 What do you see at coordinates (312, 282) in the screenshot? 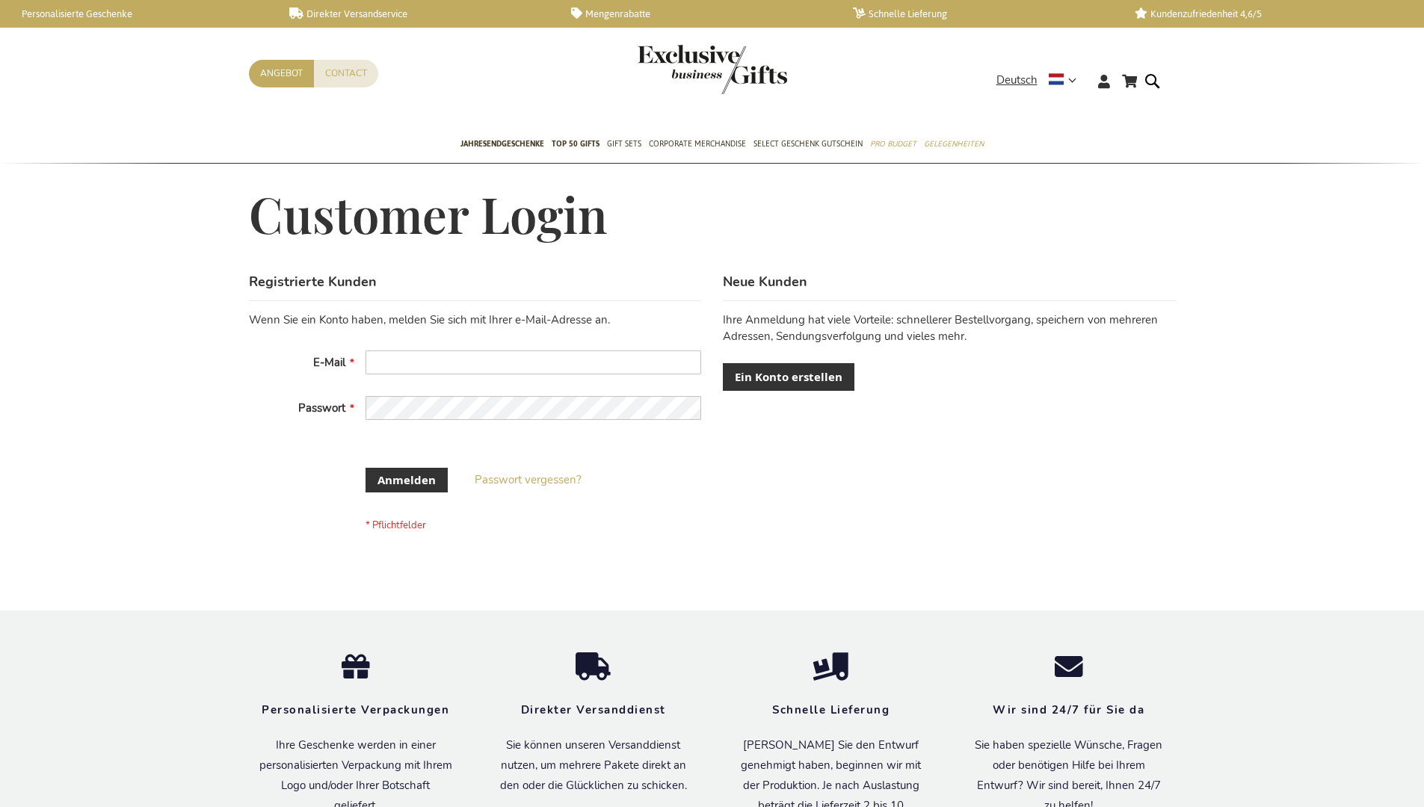
I see `strong: Registrierte Kunden` at bounding box center [312, 282].